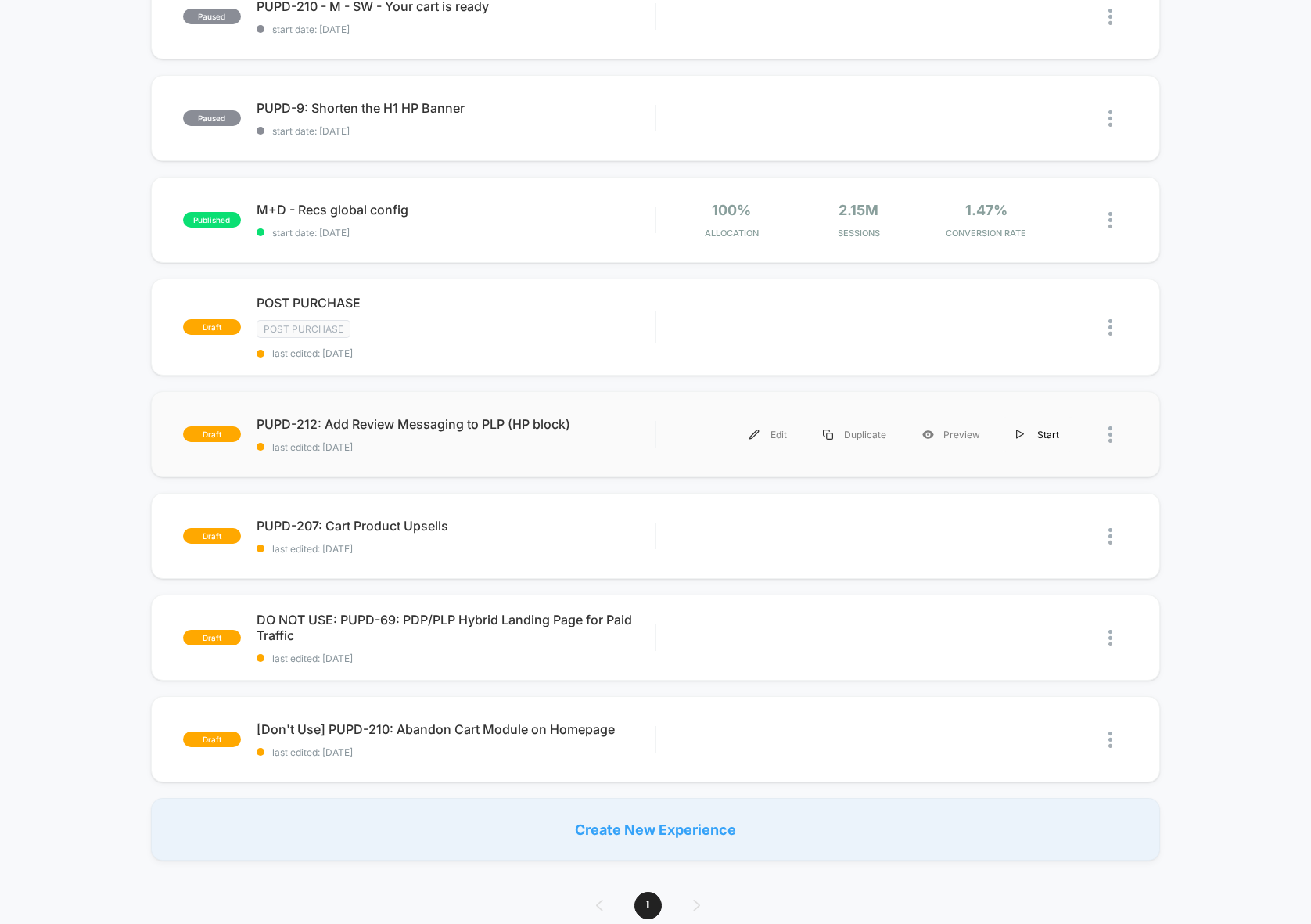 Image resolution: width=1311 pixels, height=924 pixels. Describe the element at coordinates (456, 729) in the screenshot. I see `span: [Don't Use] PUPD-210: Abandon Cart Module on Homepage` at that location.